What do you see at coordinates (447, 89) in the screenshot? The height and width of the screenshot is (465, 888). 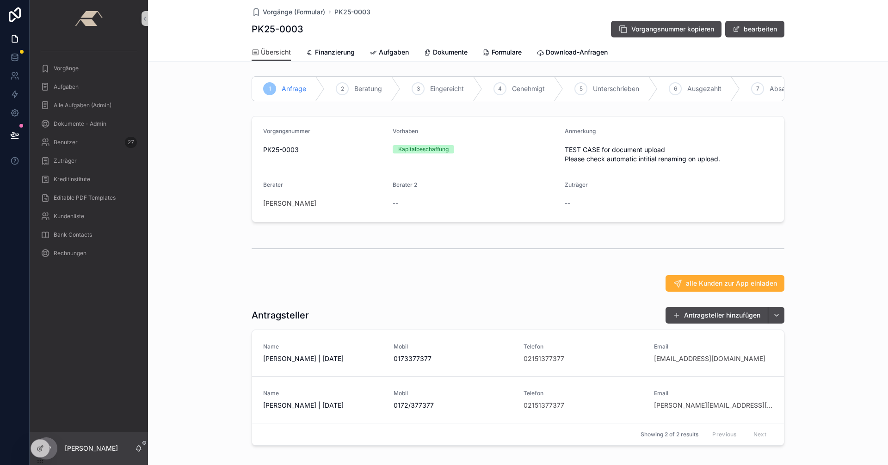 I see `span: Eingereicht` at bounding box center [447, 89].